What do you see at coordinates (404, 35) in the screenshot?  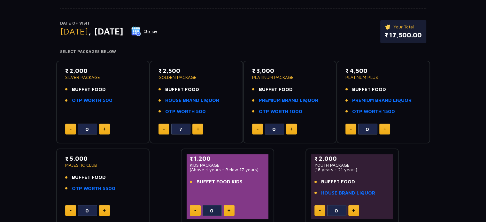 I see `p: ₹ 17,500.00` at bounding box center [404, 35].